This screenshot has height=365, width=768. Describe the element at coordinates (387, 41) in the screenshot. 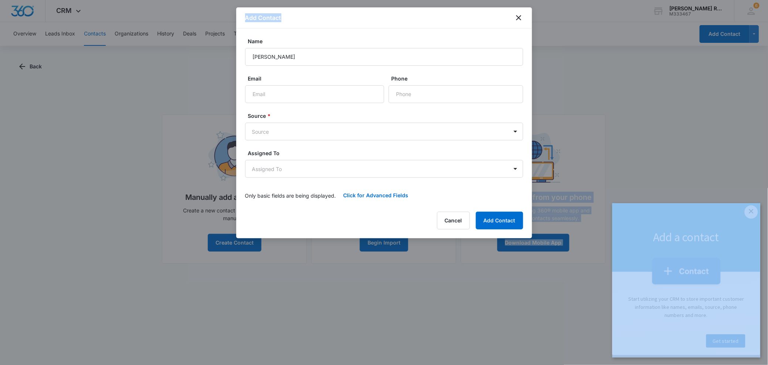

I see `label: Name` at that location.